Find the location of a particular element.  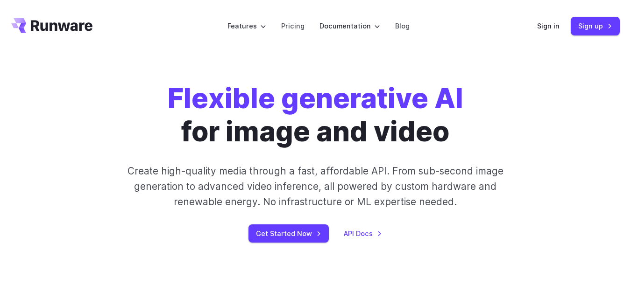

a: Sign up is located at coordinates (595, 26).